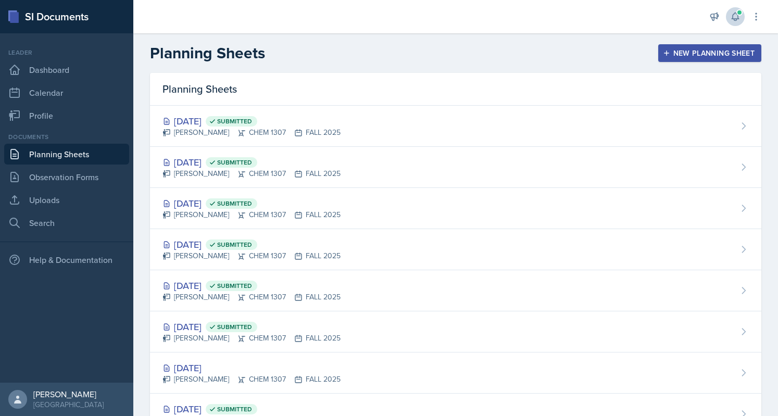 This screenshot has height=416, width=778. Describe the element at coordinates (67, 116) in the screenshot. I see `a: Profile` at that location.